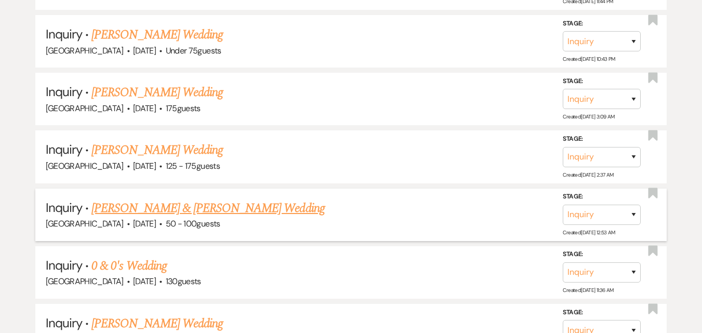  I want to click on a: 0 & 0's Wedding, so click(129, 266).